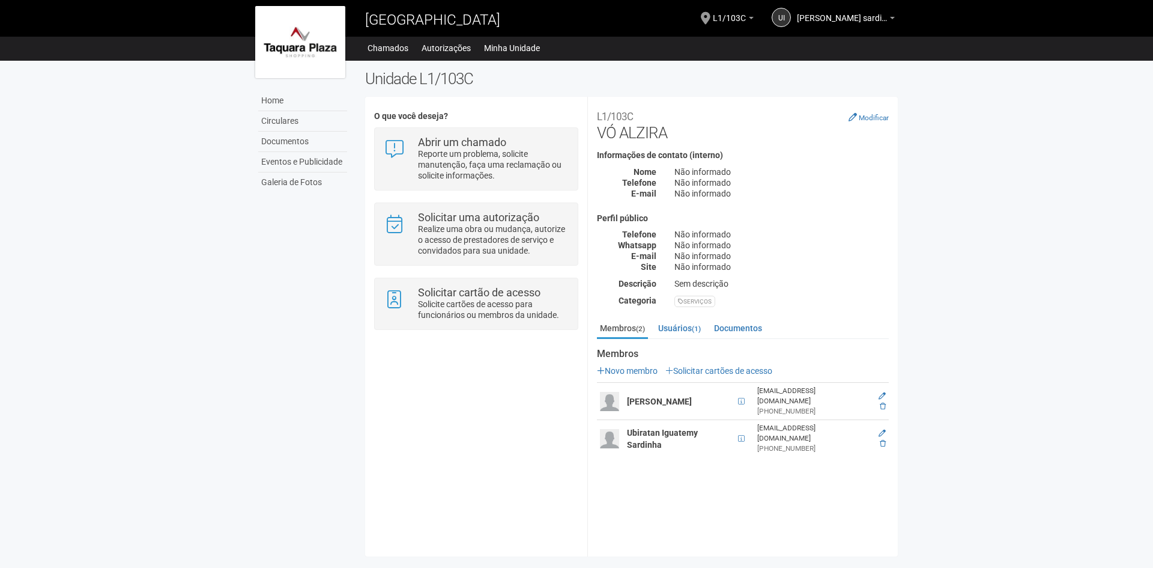 The width and height of the screenshot is (1153, 568). Describe the element at coordinates (512, 48) in the screenshot. I see `a: Minha Unidade` at that location.